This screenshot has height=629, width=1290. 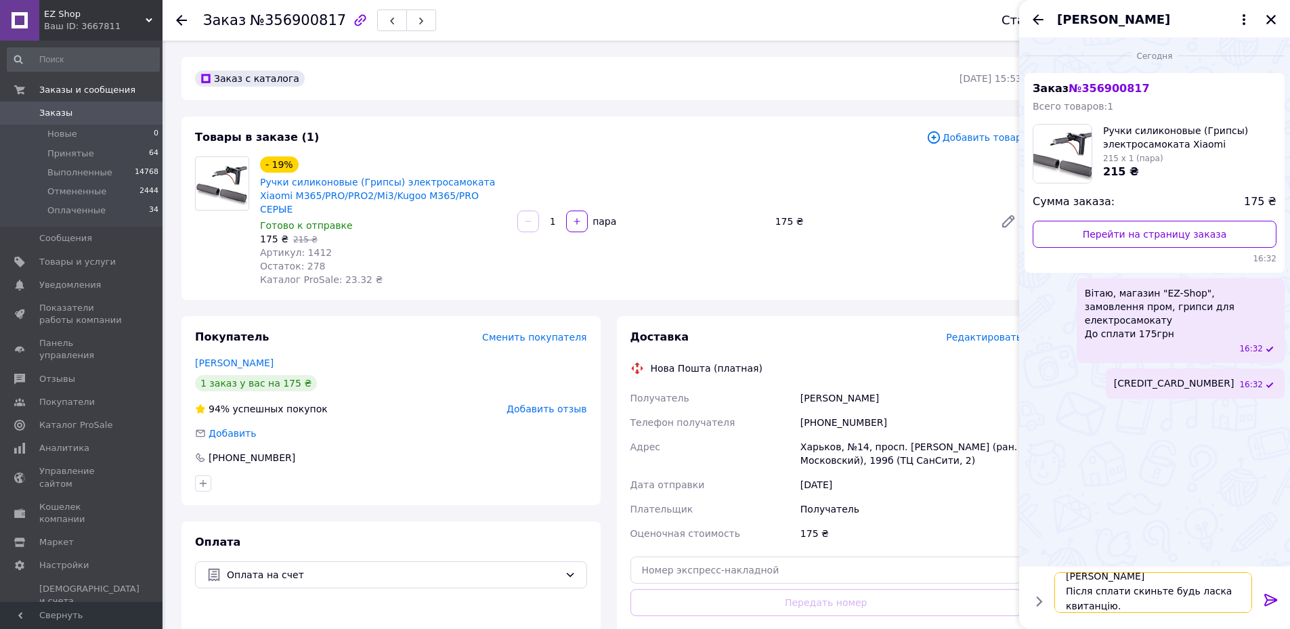 What do you see at coordinates (1062, 154) in the screenshot?
I see `img: 5361807931_w100_h100_ruchki-silikonovye-gripsy.jpg` at bounding box center [1062, 154].